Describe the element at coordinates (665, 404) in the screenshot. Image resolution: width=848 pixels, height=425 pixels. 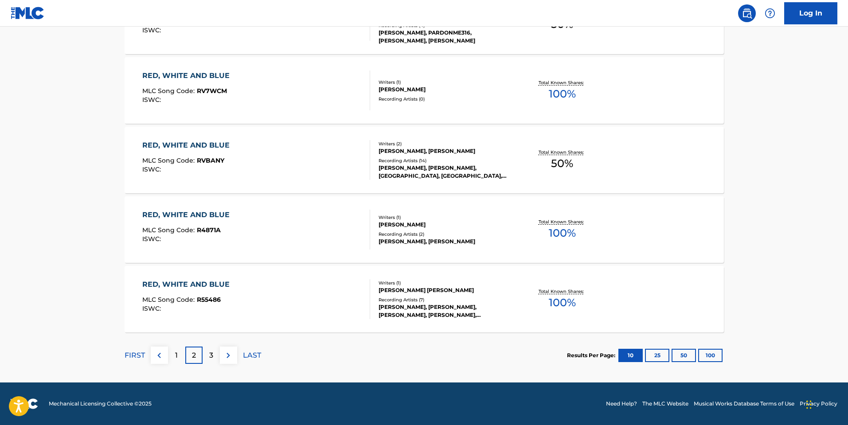
I see `a: The MLC Website` at that location.